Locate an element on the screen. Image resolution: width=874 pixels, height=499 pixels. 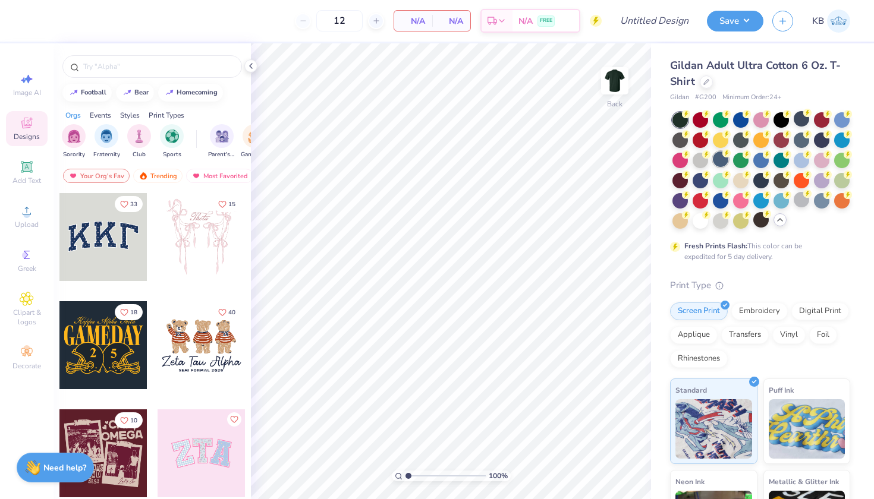
span: 33 is located at coordinates (134, 204).